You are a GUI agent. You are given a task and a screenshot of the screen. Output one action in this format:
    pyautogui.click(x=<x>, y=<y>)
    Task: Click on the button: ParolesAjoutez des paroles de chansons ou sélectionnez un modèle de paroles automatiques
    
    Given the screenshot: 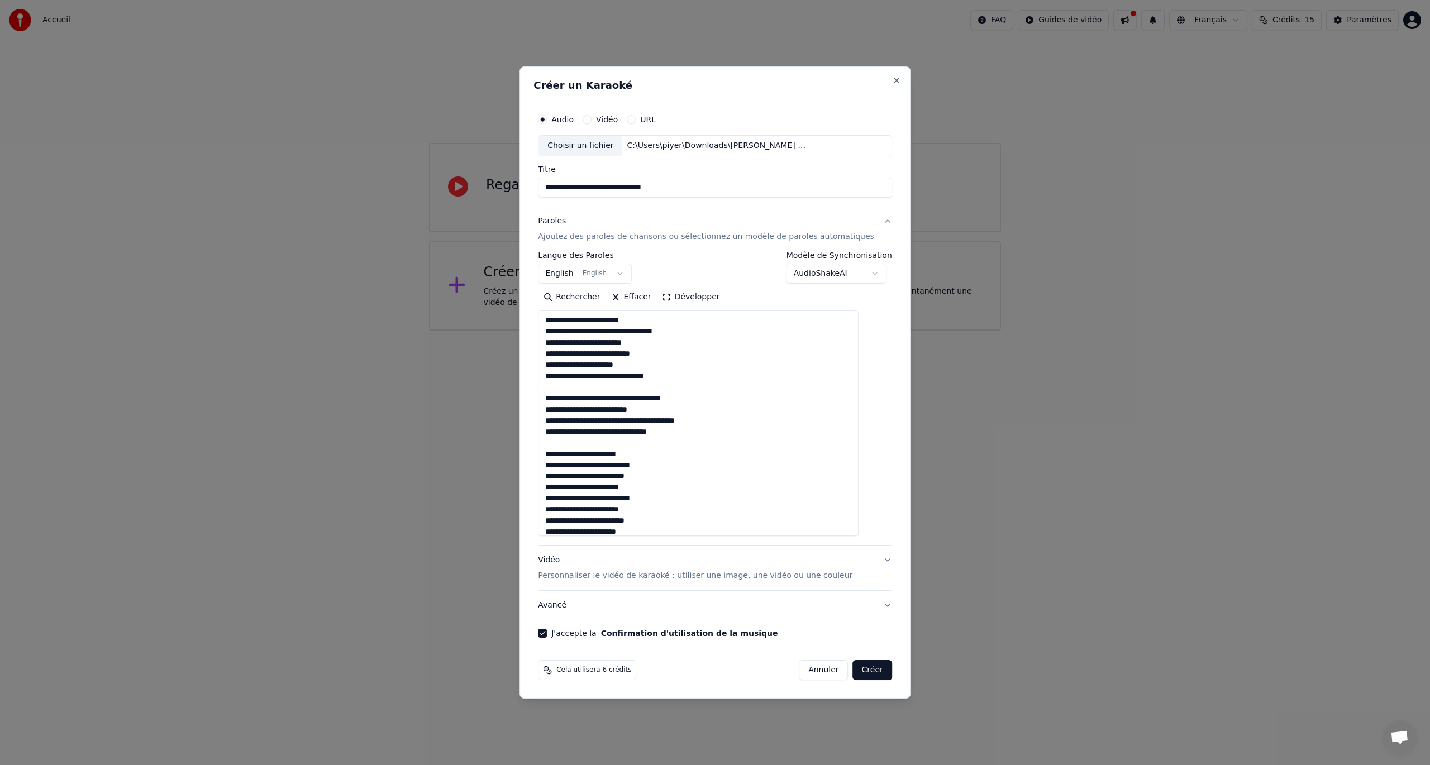 What is the action you would take?
    pyautogui.click(x=715, y=229)
    